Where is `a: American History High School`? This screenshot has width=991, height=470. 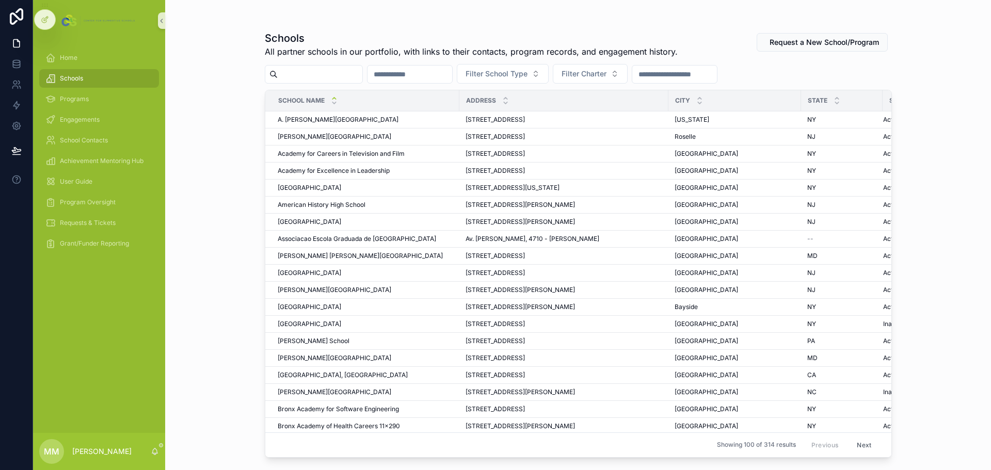
a: American History High School is located at coordinates (366, 205).